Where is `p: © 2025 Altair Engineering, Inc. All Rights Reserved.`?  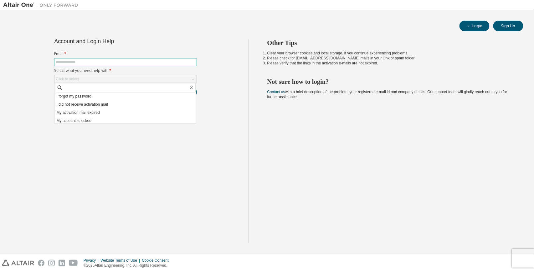 p: © 2025 Altair Engineering, Inc. All Rights Reserved. is located at coordinates (128, 266).